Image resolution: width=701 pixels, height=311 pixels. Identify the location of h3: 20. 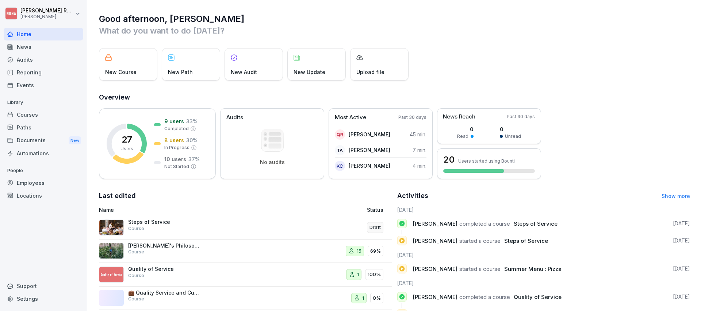
(449, 160).